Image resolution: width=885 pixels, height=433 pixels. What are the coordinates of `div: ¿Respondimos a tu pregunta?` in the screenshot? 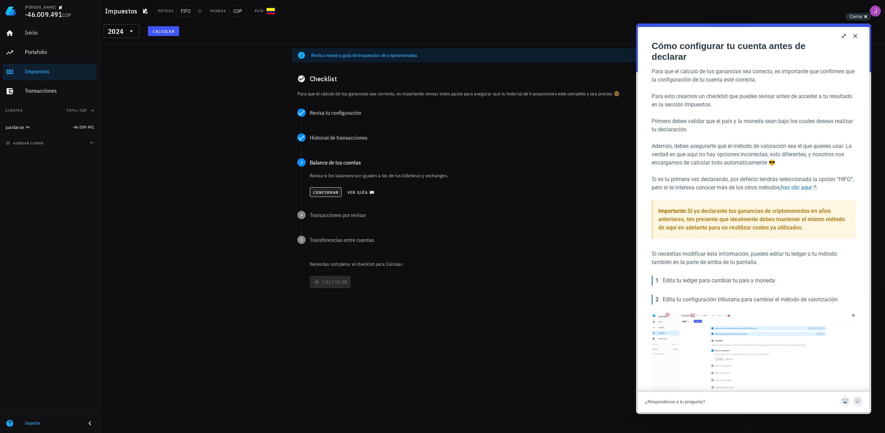 It's located at (106, 379).